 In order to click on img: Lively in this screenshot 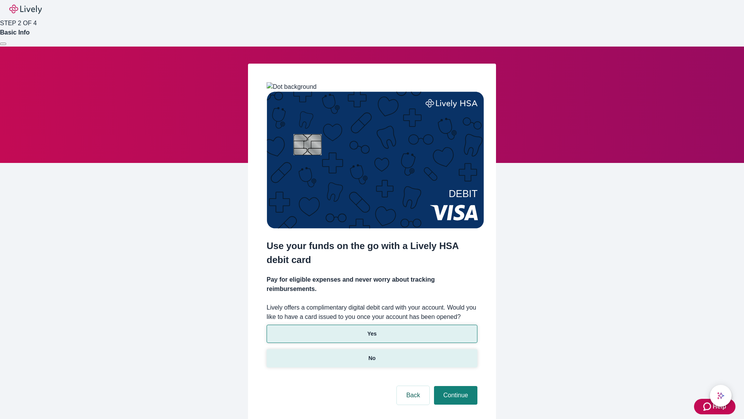, I will do `click(26, 9)`.